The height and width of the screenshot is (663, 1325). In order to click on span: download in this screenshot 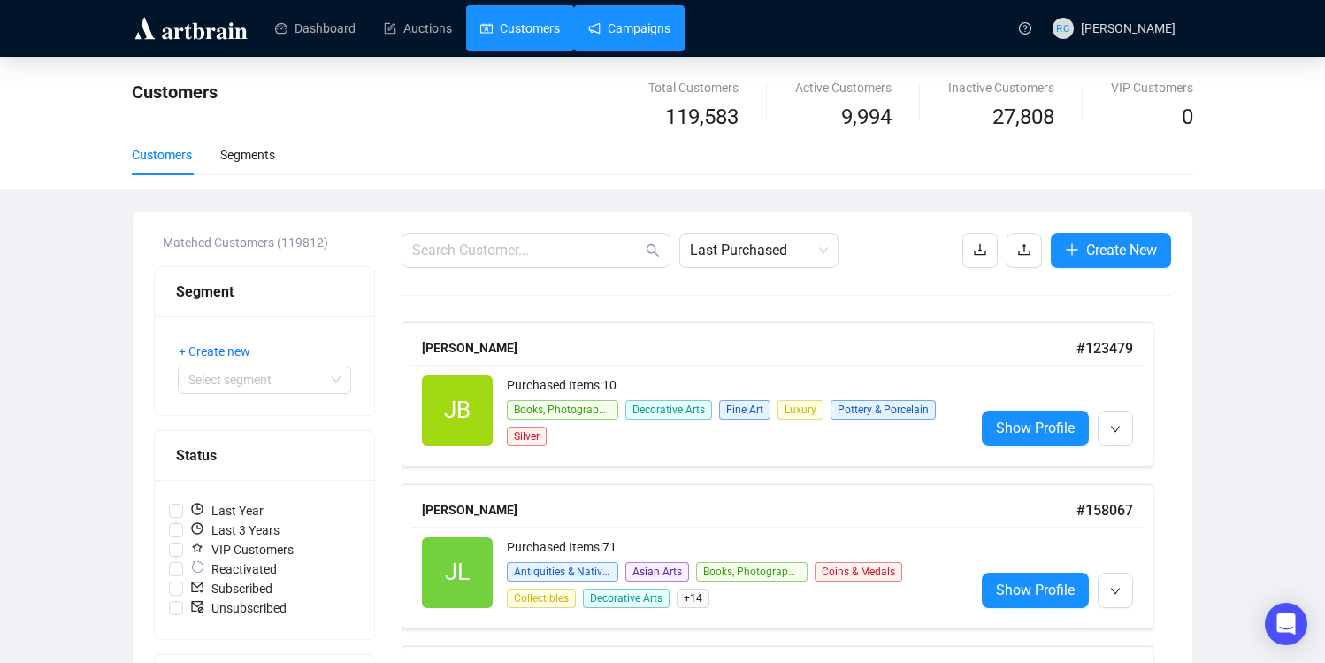, I will do `click(980, 250)`.